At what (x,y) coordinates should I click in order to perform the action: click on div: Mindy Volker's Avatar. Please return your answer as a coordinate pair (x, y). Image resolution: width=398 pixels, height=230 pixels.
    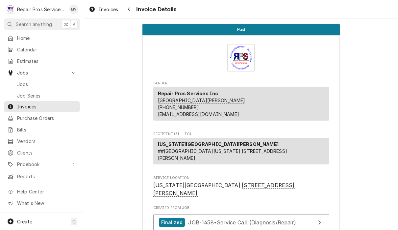
    Looking at the image, I should click on (74, 9).